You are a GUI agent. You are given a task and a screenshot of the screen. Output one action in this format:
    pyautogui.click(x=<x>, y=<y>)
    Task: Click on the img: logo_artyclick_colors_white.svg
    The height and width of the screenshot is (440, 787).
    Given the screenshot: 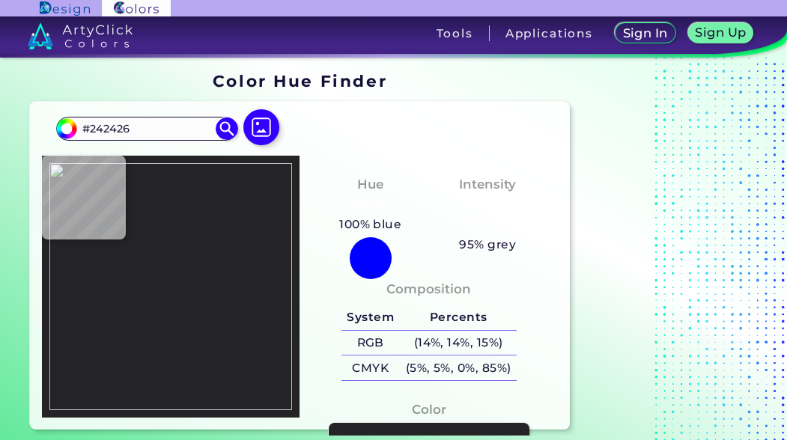 What is the action you would take?
    pyautogui.click(x=80, y=36)
    